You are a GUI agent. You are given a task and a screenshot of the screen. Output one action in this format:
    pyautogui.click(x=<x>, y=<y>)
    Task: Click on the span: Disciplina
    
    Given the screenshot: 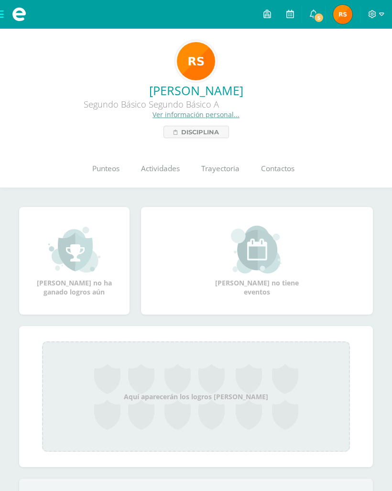 What is the action you would take?
    pyautogui.click(x=200, y=132)
    